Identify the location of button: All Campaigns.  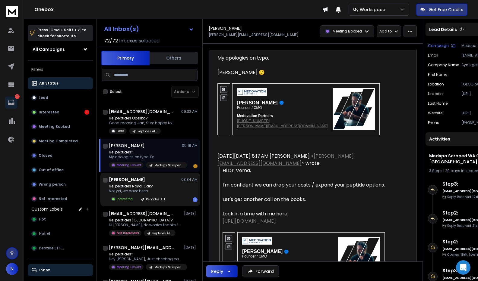
(60, 49).